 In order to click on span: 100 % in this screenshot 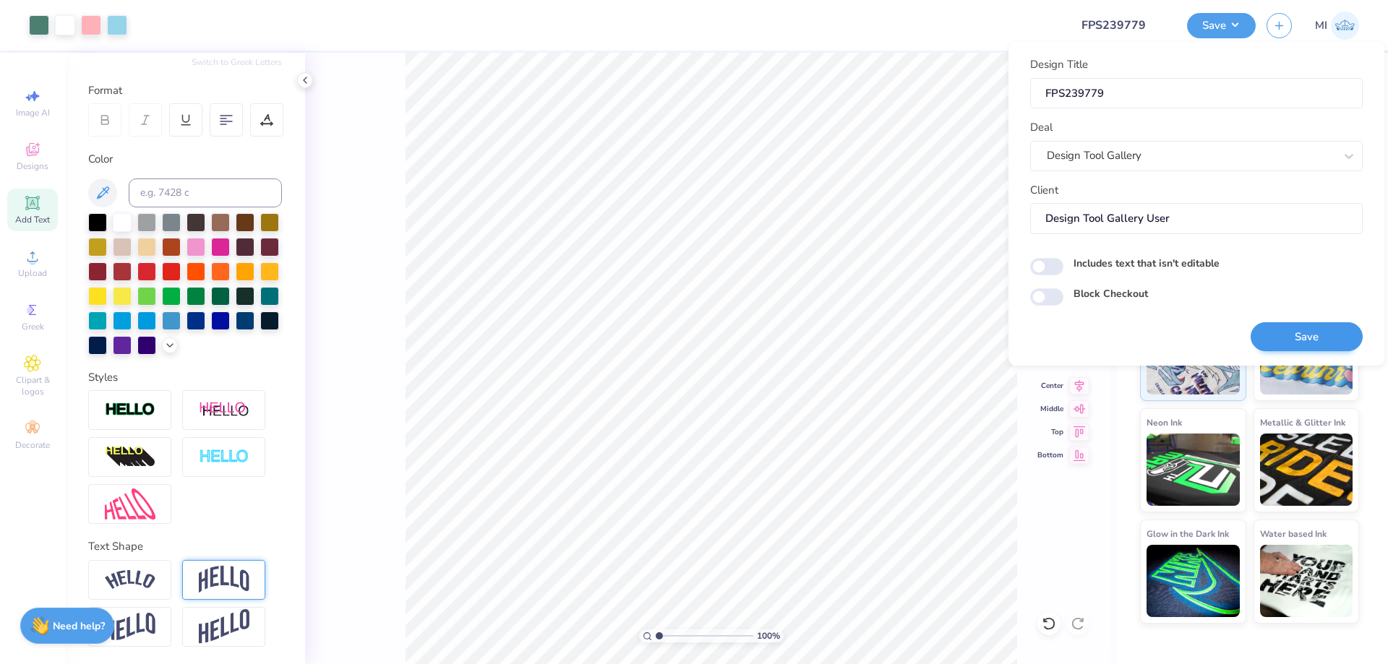, I will do `click(768, 636)`.